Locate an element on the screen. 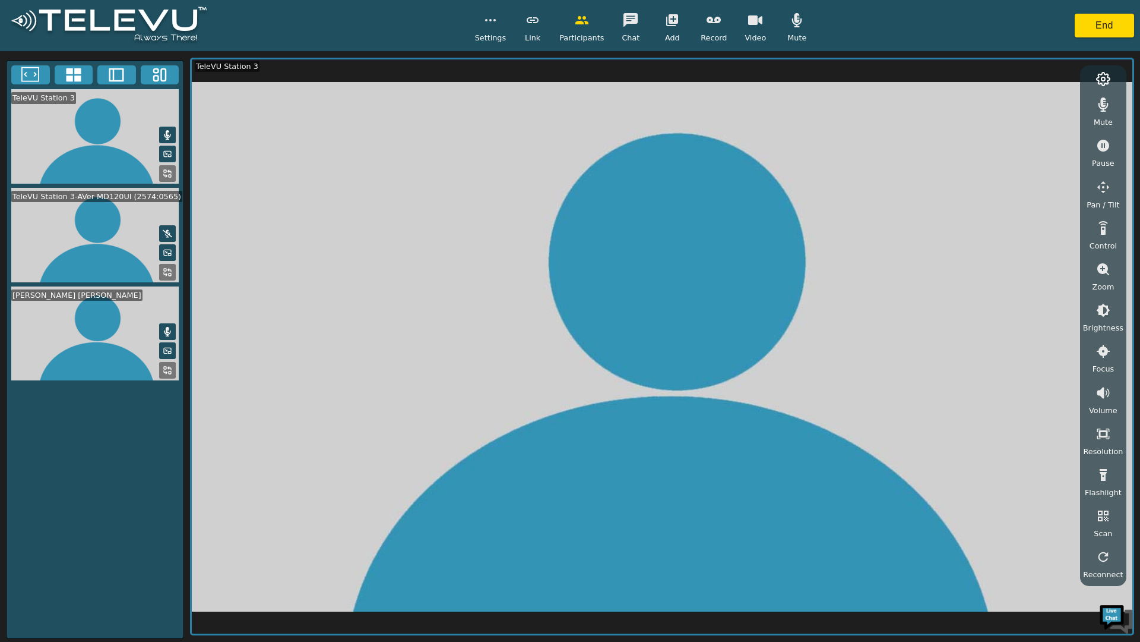  span: Chat is located at coordinates (631, 37).